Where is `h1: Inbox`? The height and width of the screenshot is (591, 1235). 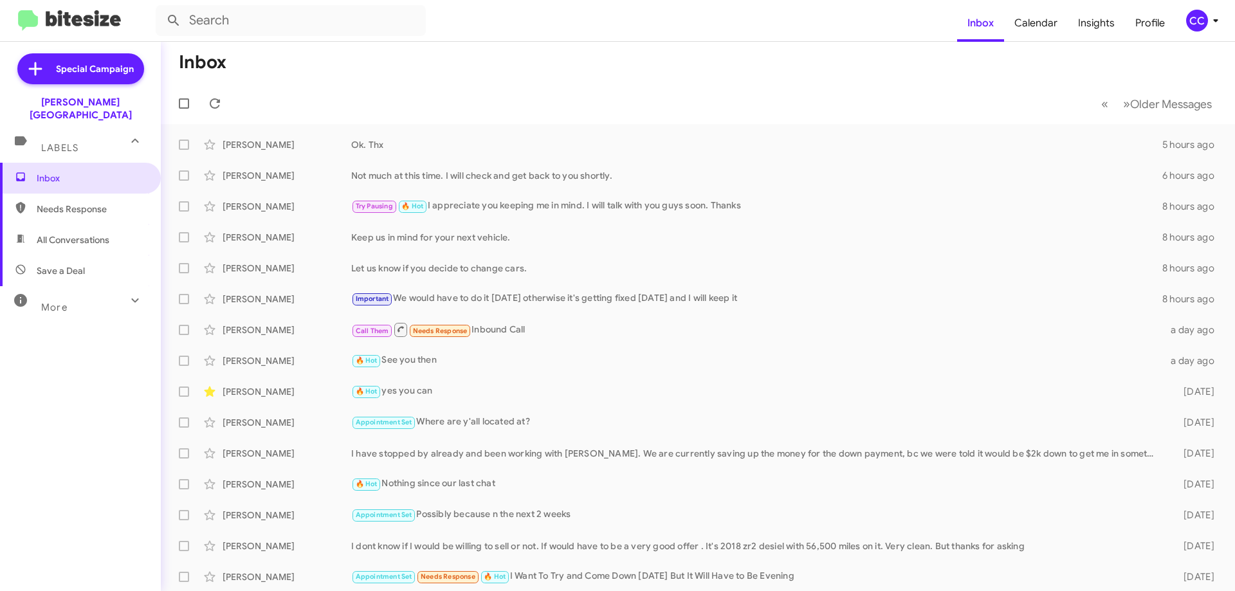 h1: Inbox is located at coordinates (203, 62).